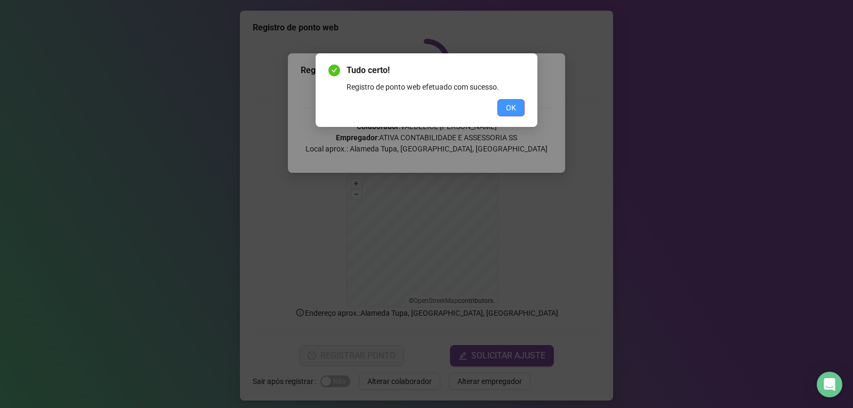  What do you see at coordinates (829, 384) in the screenshot?
I see `div: Open Intercom Messenger` at bounding box center [829, 384].